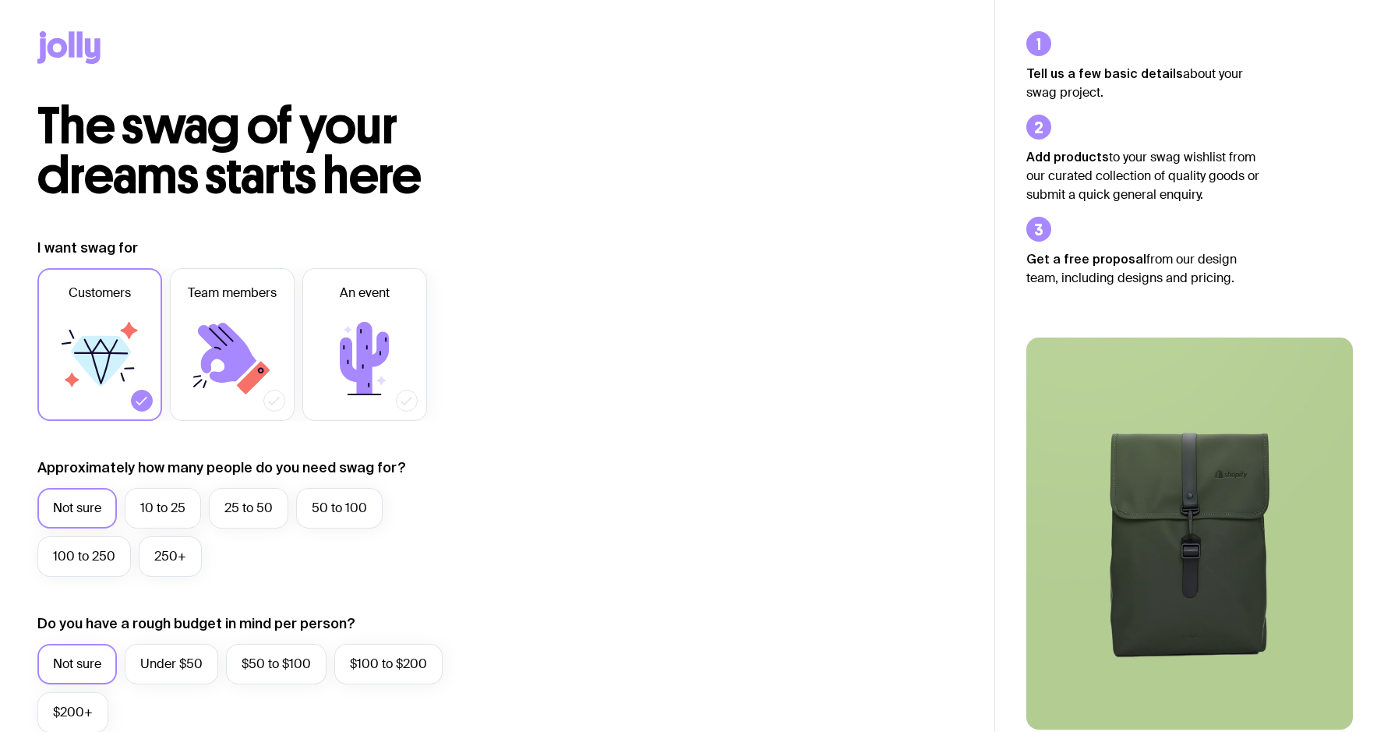  What do you see at coordinates (1143, 268) in the screenshot?
I see `p: from our design team, including designs and pricing.` at bounding box center [1143, 268].